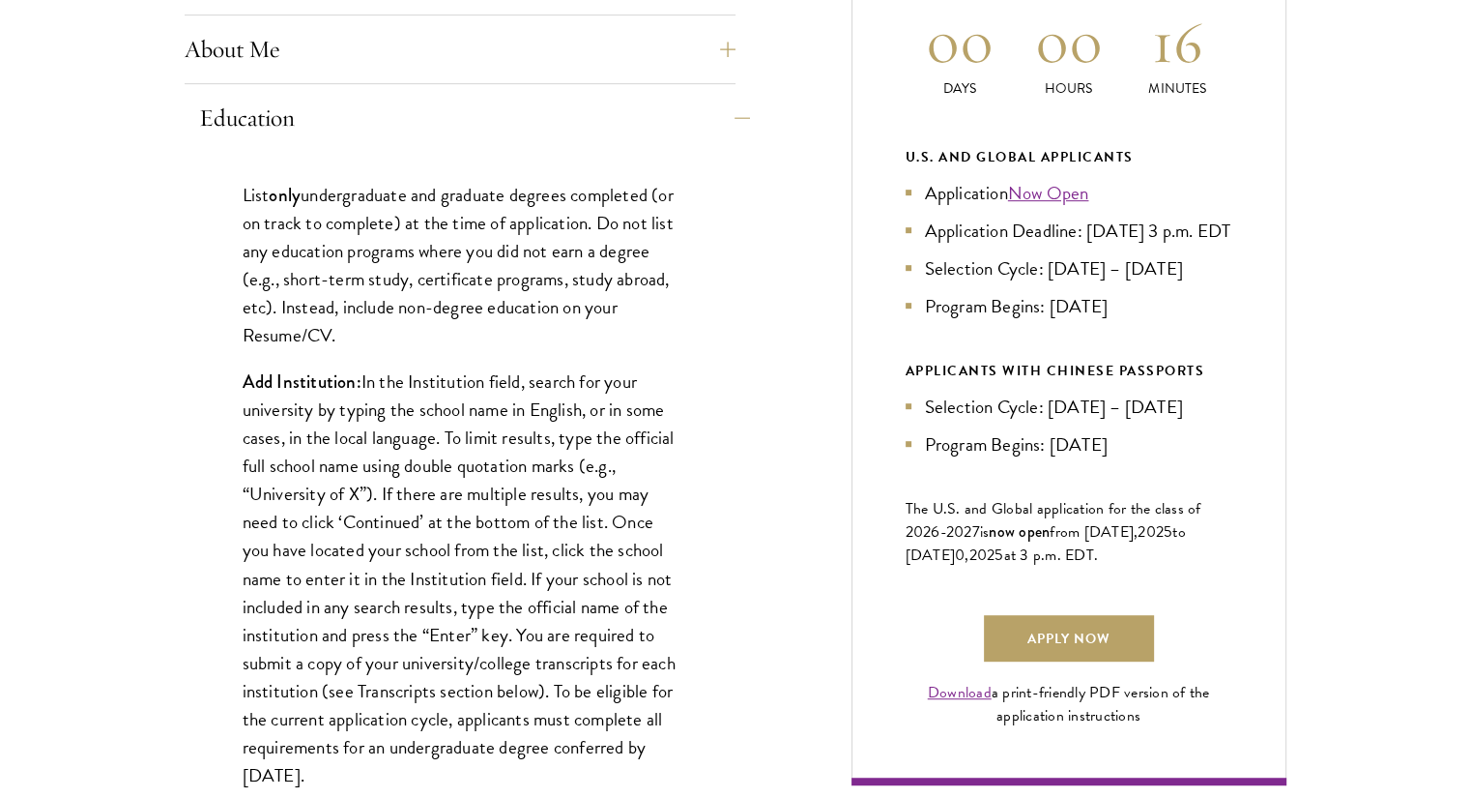  What do you see at coordinates (956, 532) in the screenshot?
I see `span: -202` at bounding box center [956, 532].